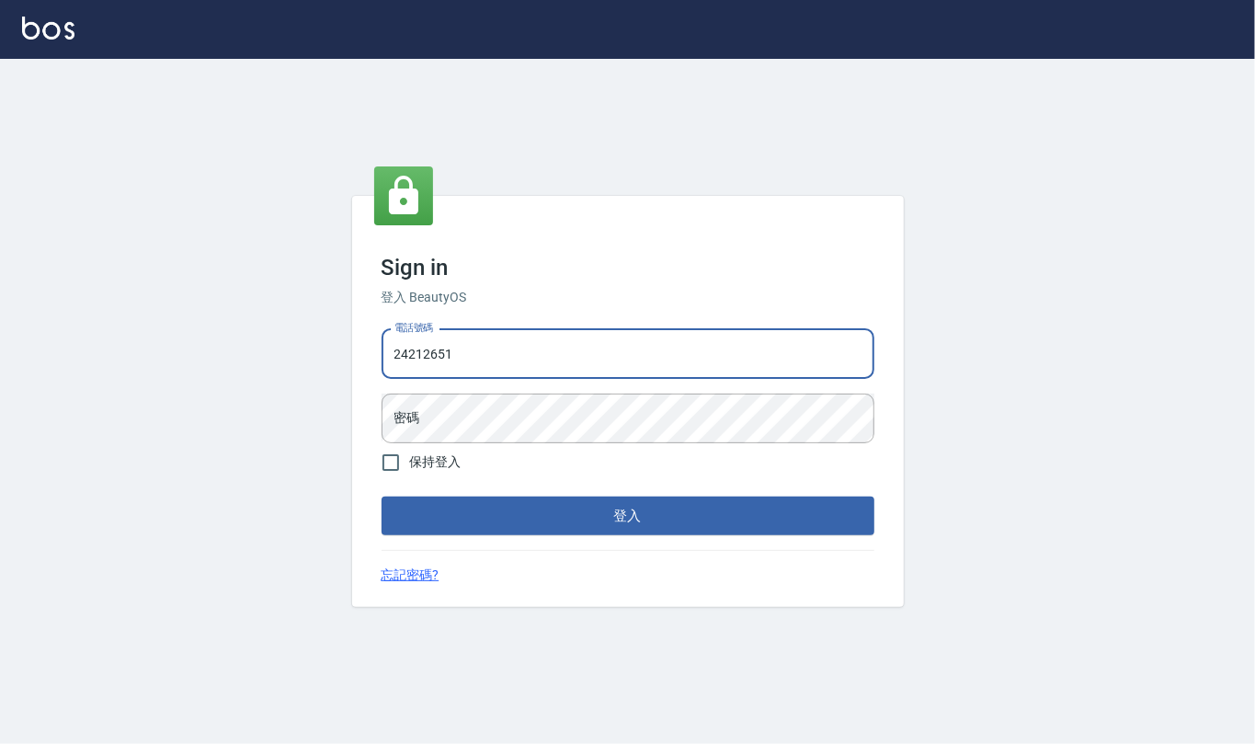 The image size is (1255, 744). What do you see at coordinates (48, 28) in the screenshot?
I see `img: Logo` at bounding box center [48, 28].